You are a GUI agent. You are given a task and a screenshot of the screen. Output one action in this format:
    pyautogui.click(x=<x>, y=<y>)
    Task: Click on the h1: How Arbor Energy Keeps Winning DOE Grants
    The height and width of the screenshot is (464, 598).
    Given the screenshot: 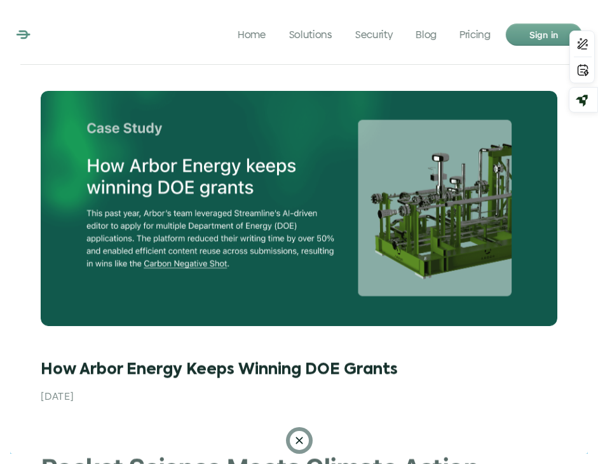 What is the action you would take?
    pyautogui.click(x=299, y=370)
    